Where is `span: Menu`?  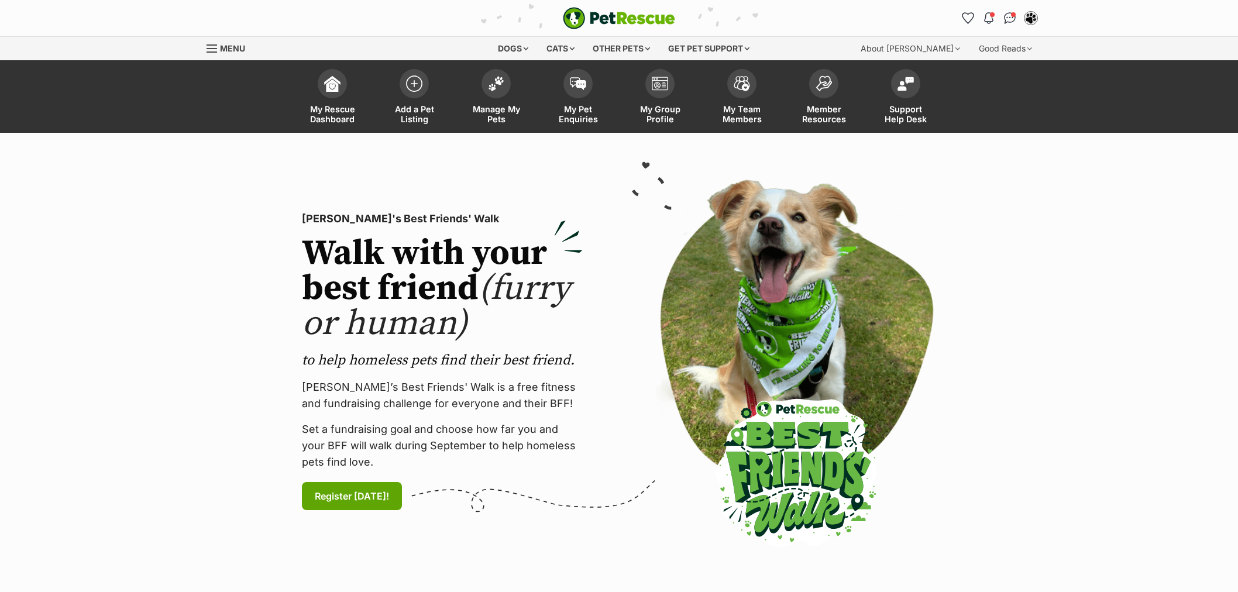 span: Menu is located at coordinates (232, 48).